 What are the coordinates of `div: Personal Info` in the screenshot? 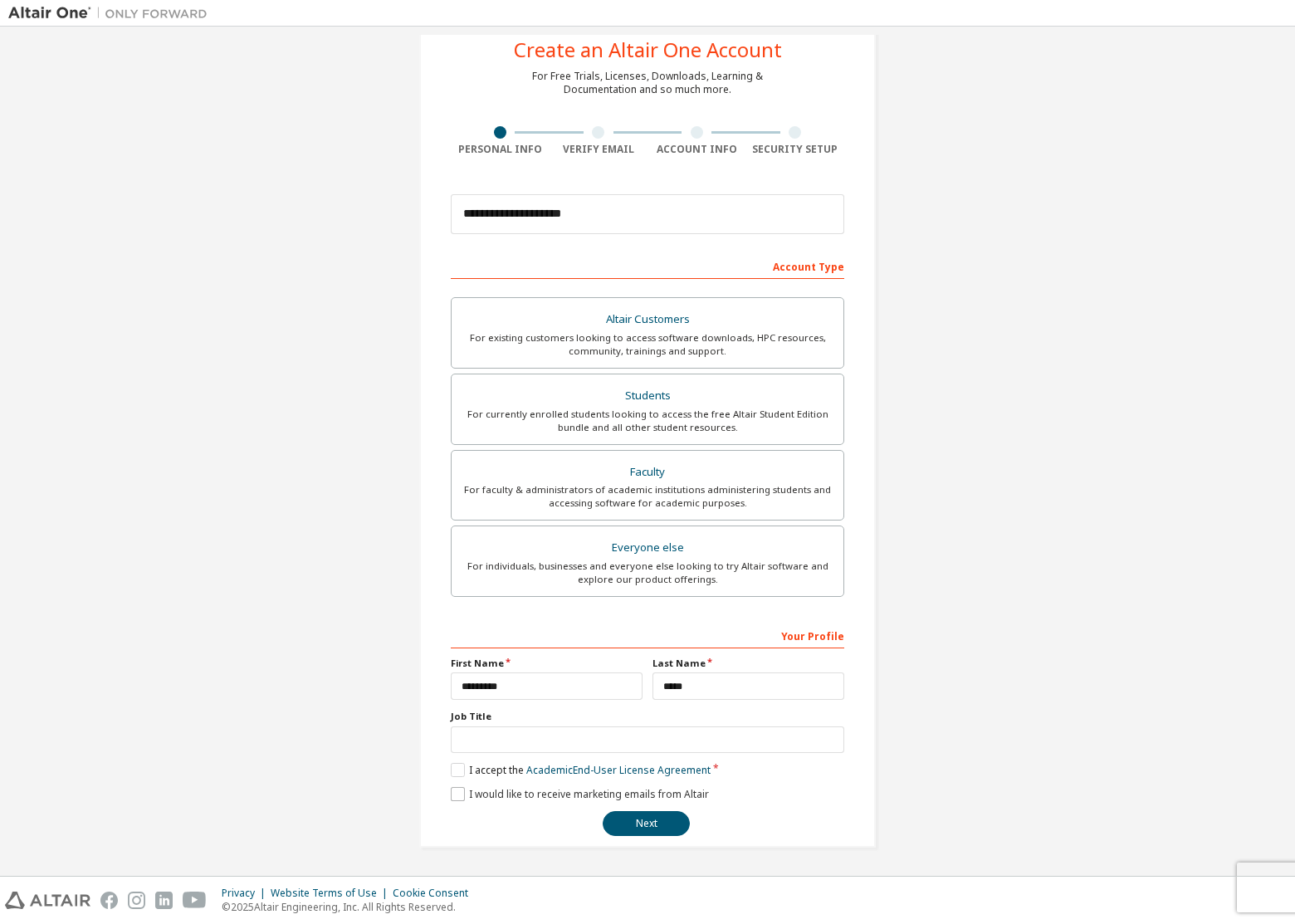 It's located at (500, 150).